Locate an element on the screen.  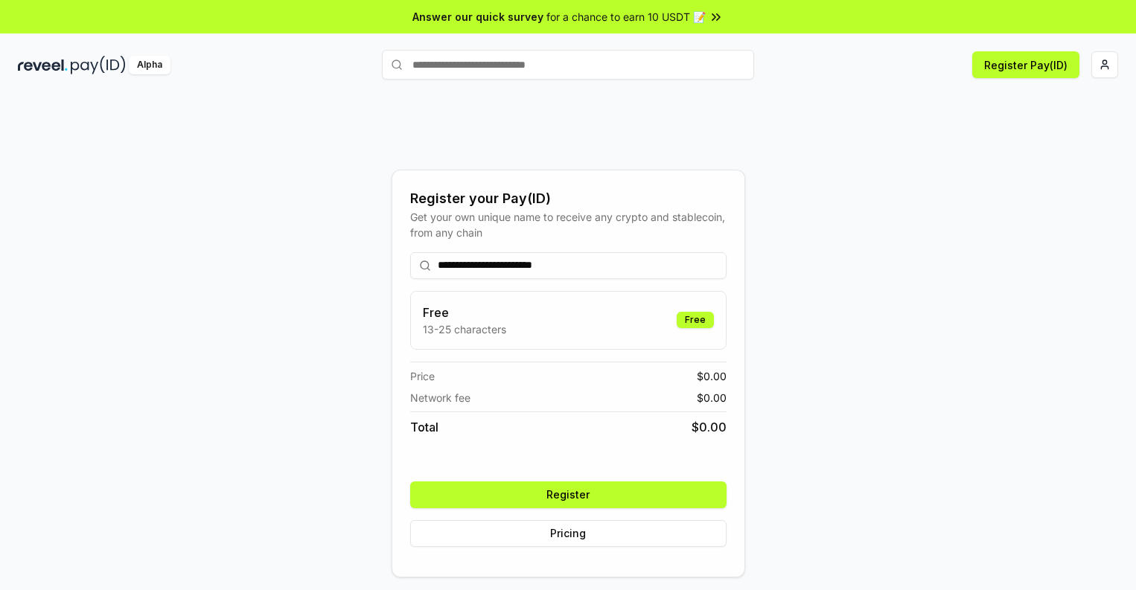
img: reveel_dark is located at coordinates (42, 65).